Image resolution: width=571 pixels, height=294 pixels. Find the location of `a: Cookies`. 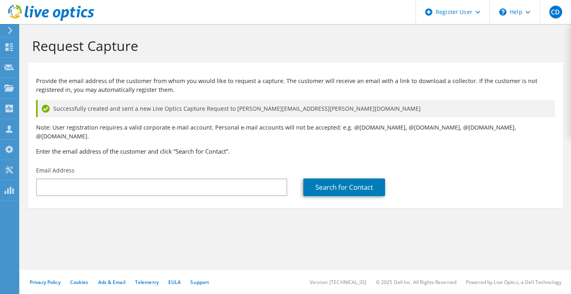

a: Cookies is located at coordinates (79, 282).